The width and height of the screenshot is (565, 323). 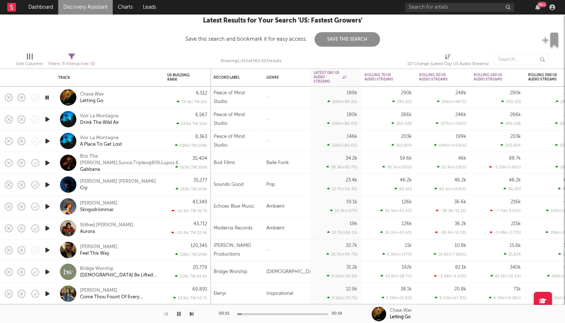 What do you see at coordinates (461, 93) in the screenshot?
I see `div: 248k` at bounding box center [461, 93].